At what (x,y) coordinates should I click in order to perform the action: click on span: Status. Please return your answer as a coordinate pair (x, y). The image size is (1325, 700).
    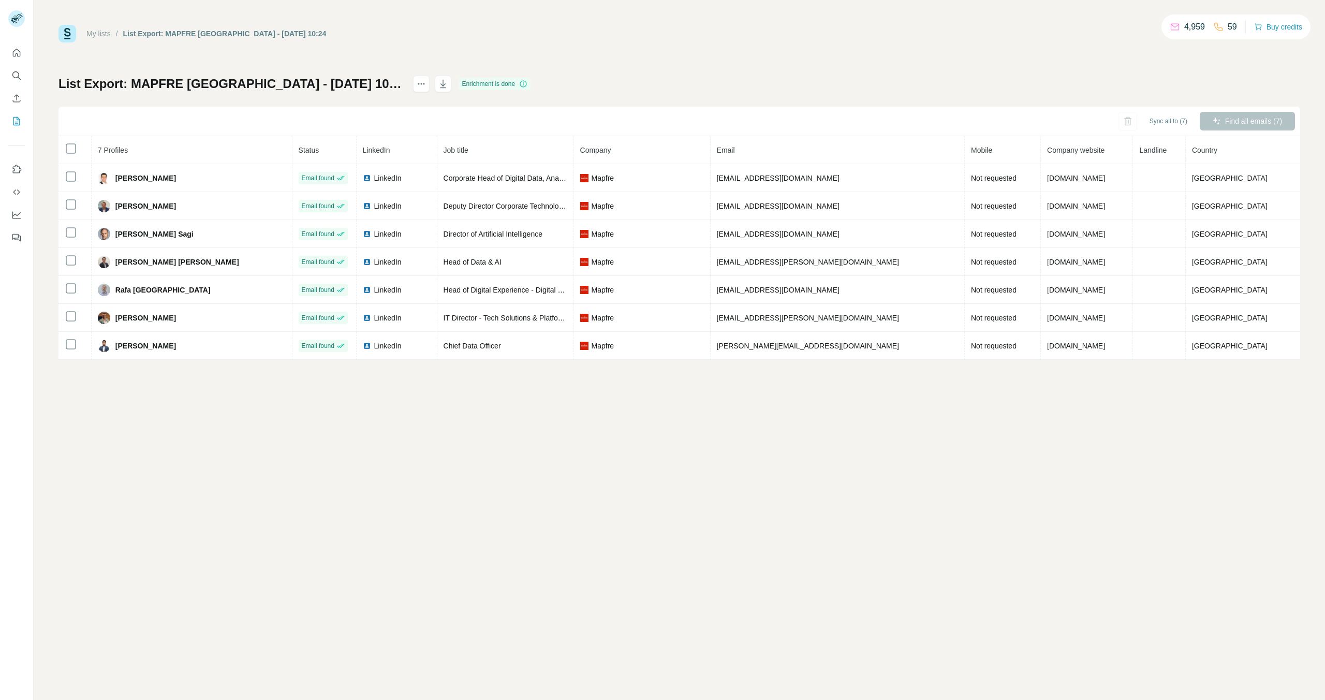
    Looking at the image, I should click on (309, 150).